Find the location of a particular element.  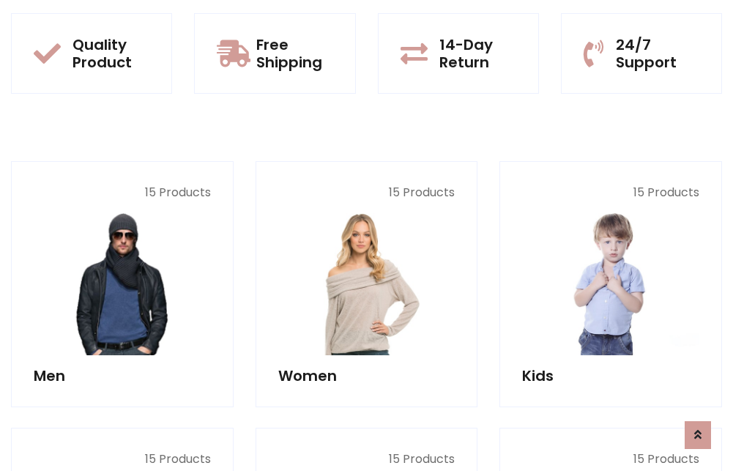

h5: Quality Product is located at coordinates (111, 53).